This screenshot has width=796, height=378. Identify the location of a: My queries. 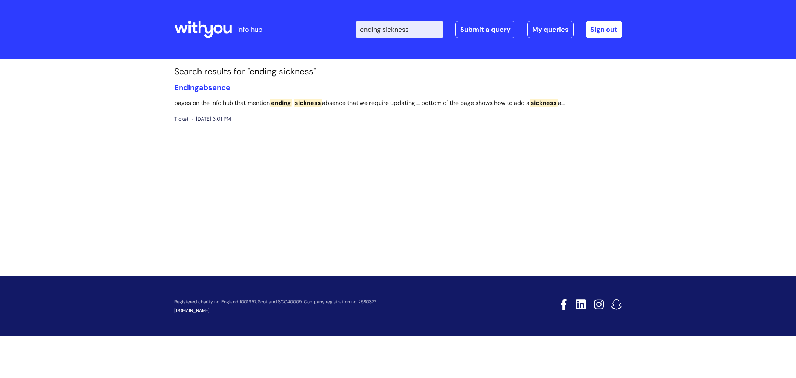
(551, 29).